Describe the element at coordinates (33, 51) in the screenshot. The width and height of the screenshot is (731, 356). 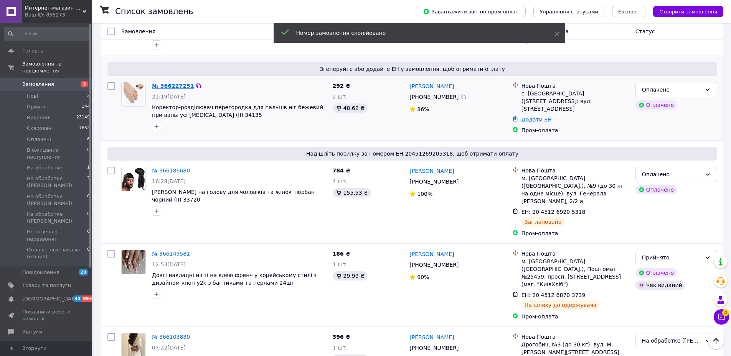
I see `span: Головна` at that location.